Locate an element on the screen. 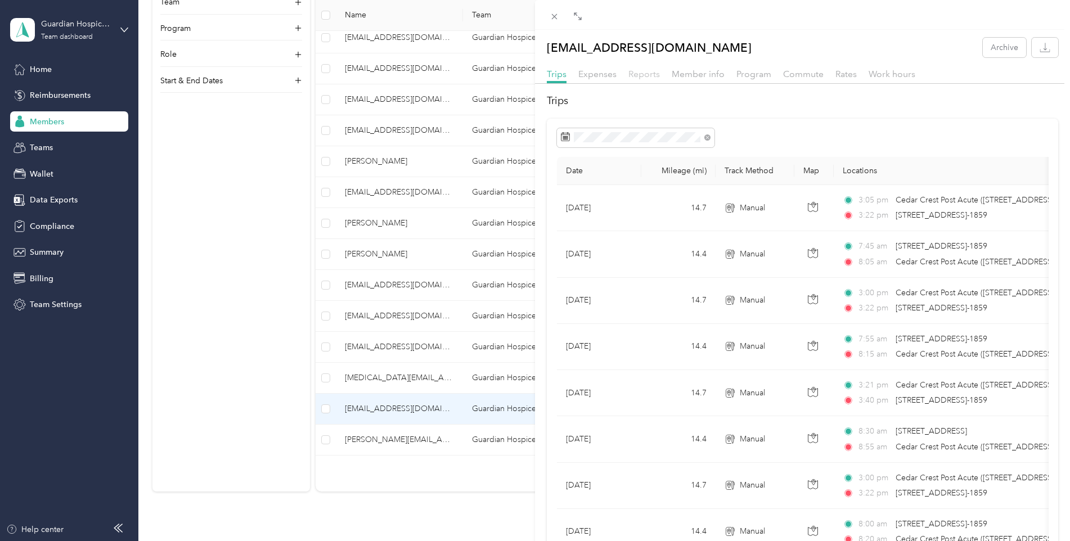  th: Date is located at coordinates (599, 171).